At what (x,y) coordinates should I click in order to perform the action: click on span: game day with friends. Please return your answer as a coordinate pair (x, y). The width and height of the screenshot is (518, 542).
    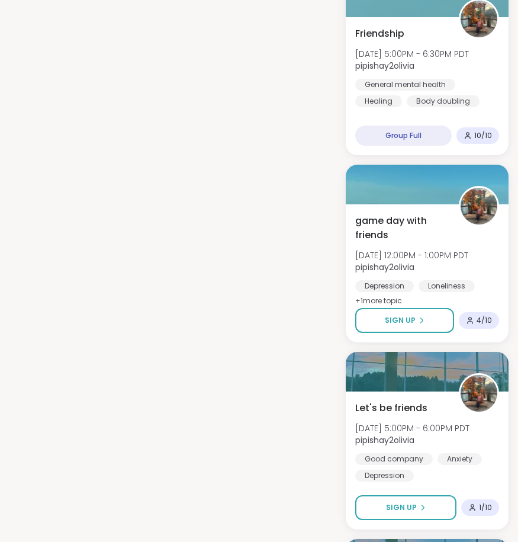
    Looking at the image, I should click on (400, 228).